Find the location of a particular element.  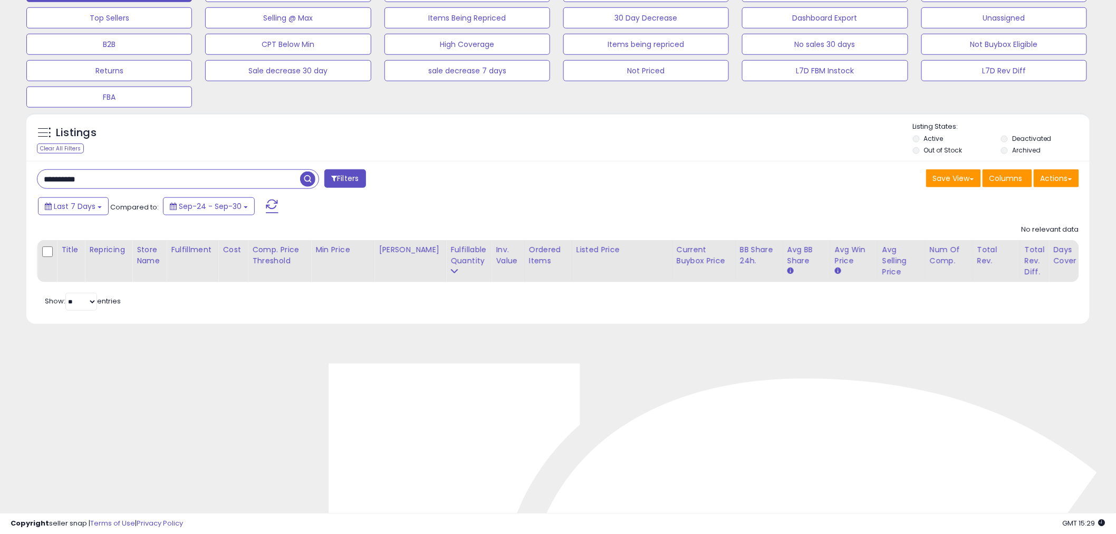

div: Ordered Items is located at coordinates (548, 255).